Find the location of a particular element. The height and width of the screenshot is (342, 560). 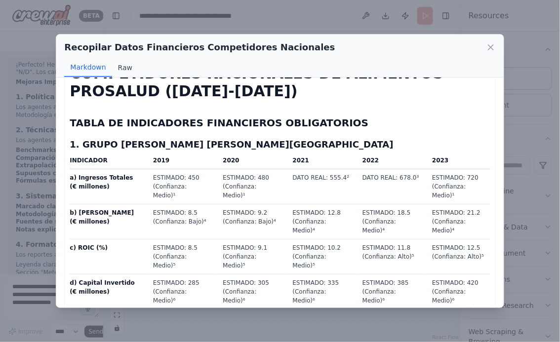

strong: c) ROIC (%) is located at coordinates (88, 248).